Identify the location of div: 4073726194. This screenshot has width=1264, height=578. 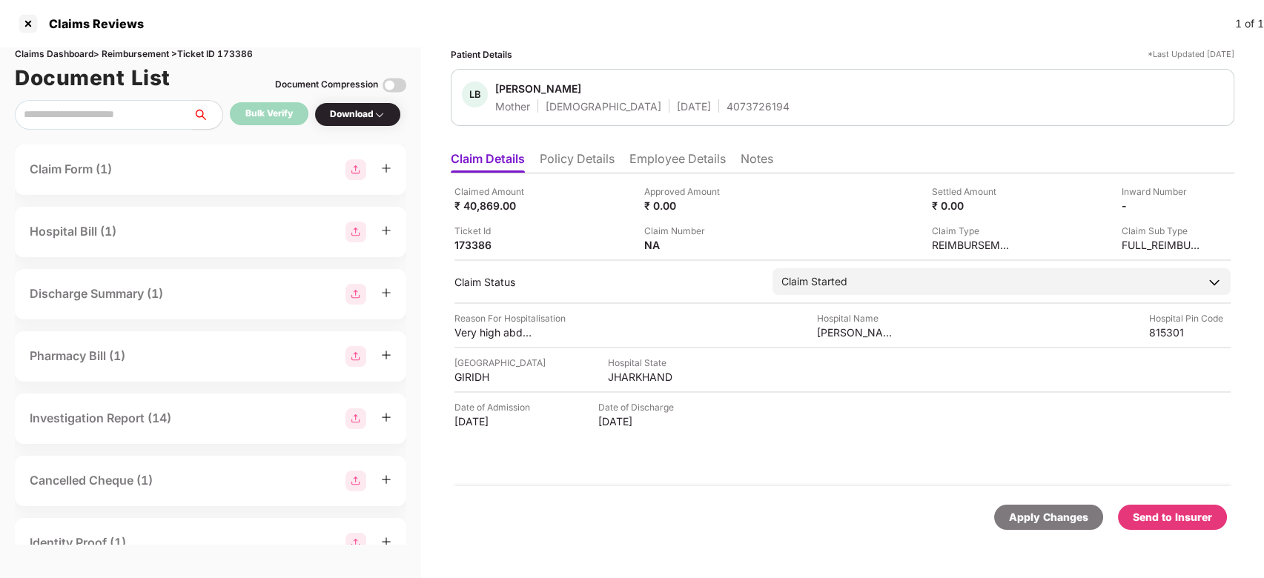
(758, 106).